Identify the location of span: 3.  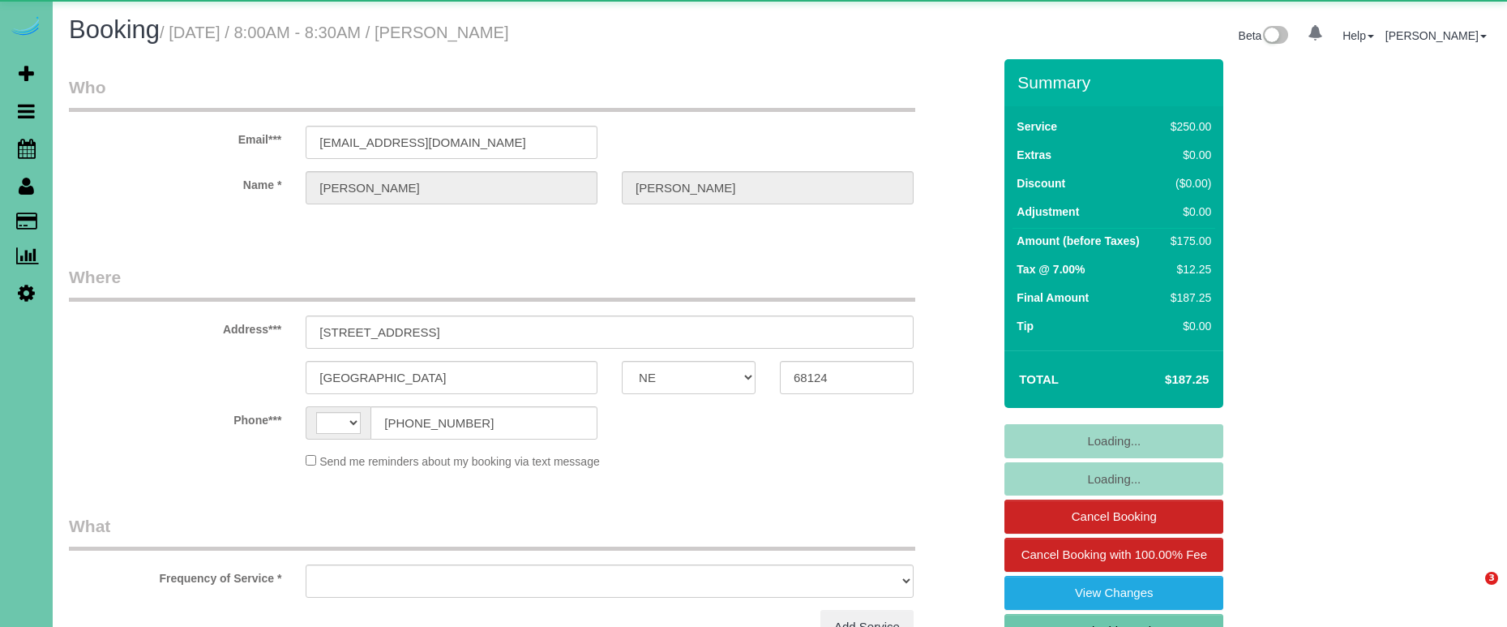
(1491, 578).